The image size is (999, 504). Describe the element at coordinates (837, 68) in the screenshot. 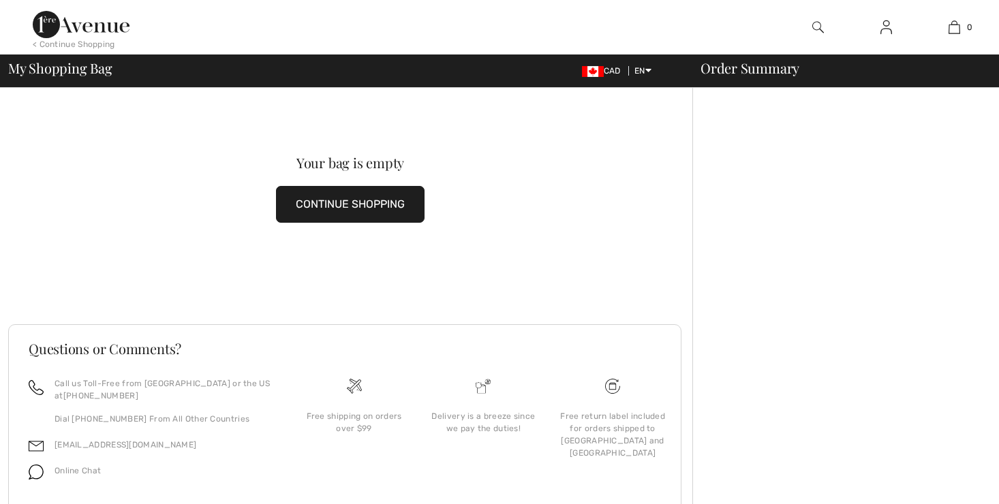

I see `div: Order Summary` at that location.